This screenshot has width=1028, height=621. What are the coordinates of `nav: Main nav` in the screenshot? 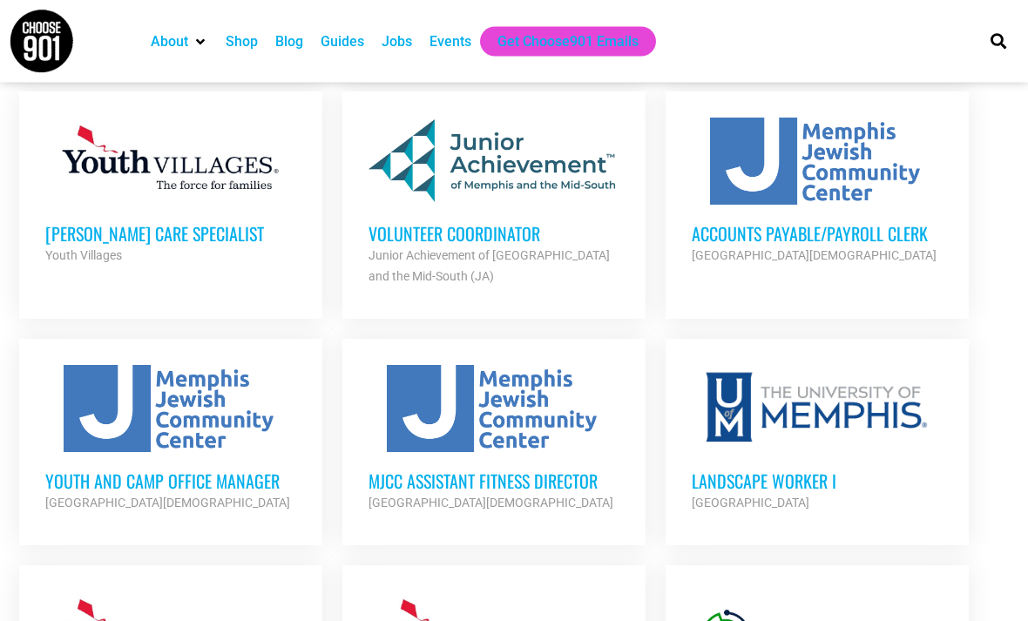 It's located at (552, 42).